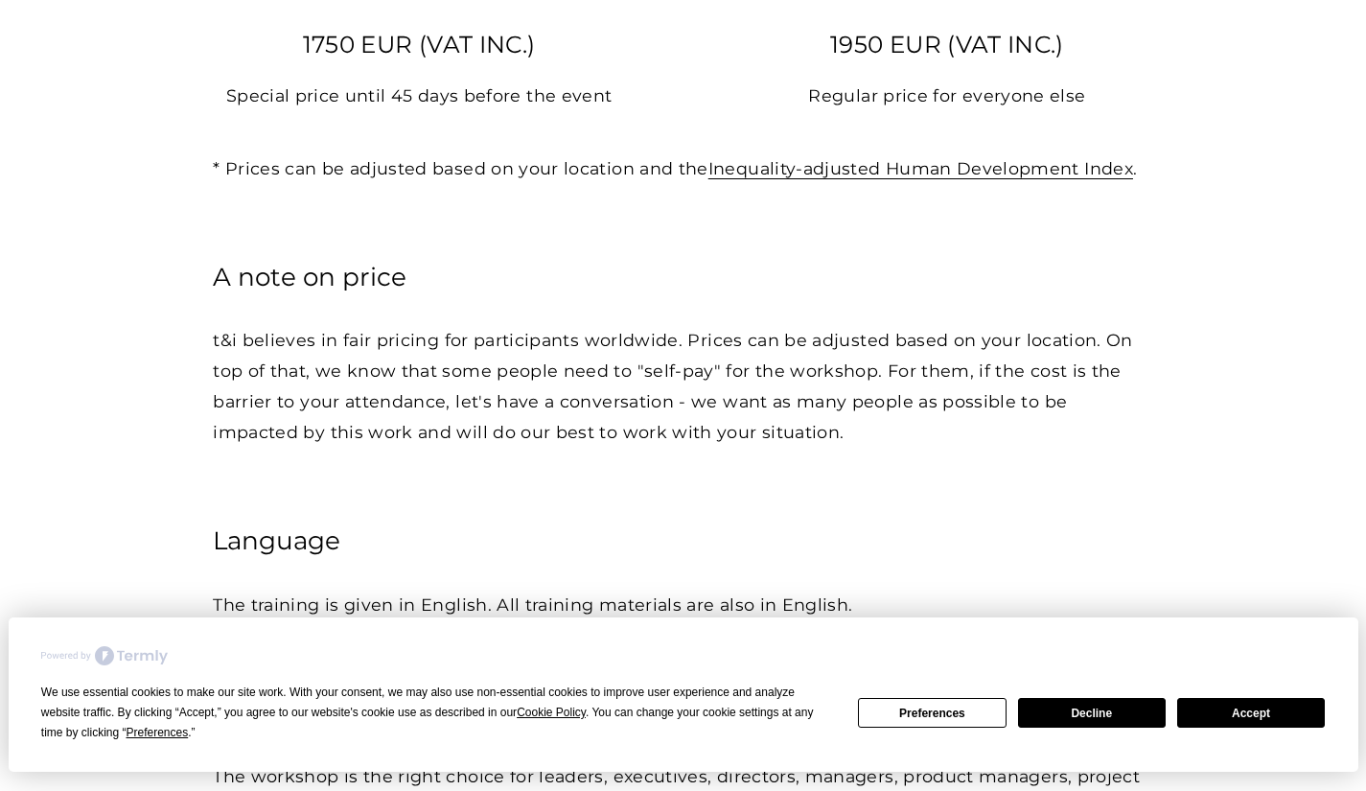 Image resolution: width=1366 pixels, height=791 pixels. What do you see at coordinates (105, 656) in the screenshot?
I see `img: Powered by Termly` at bounding box center [105, 656].